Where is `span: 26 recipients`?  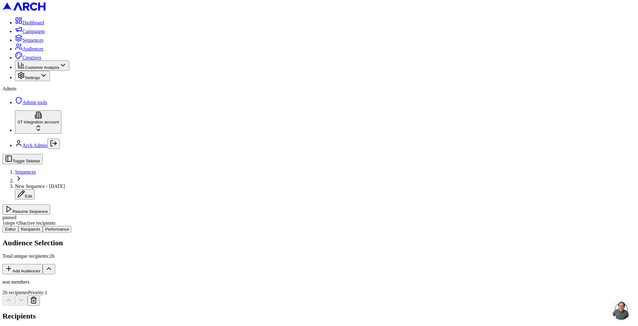
span: 26 recipients is located at coordinates (15, 292).